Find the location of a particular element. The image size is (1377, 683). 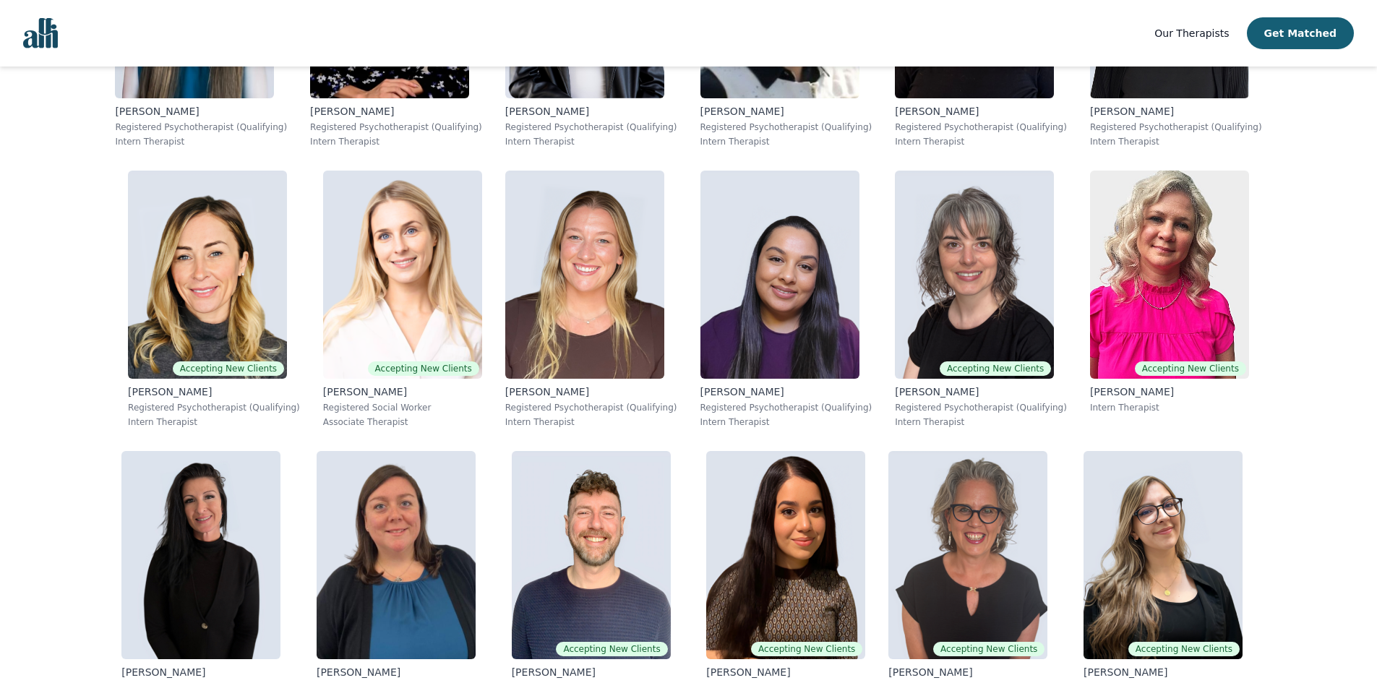

img: Christine_Nichols is located at coordinates (585, 275).